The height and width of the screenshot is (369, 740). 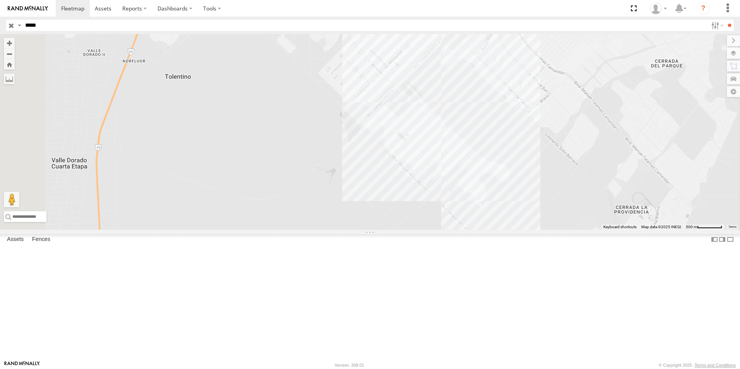 I want to click on a: Terms and Conditions, so click(x=715, y=365).